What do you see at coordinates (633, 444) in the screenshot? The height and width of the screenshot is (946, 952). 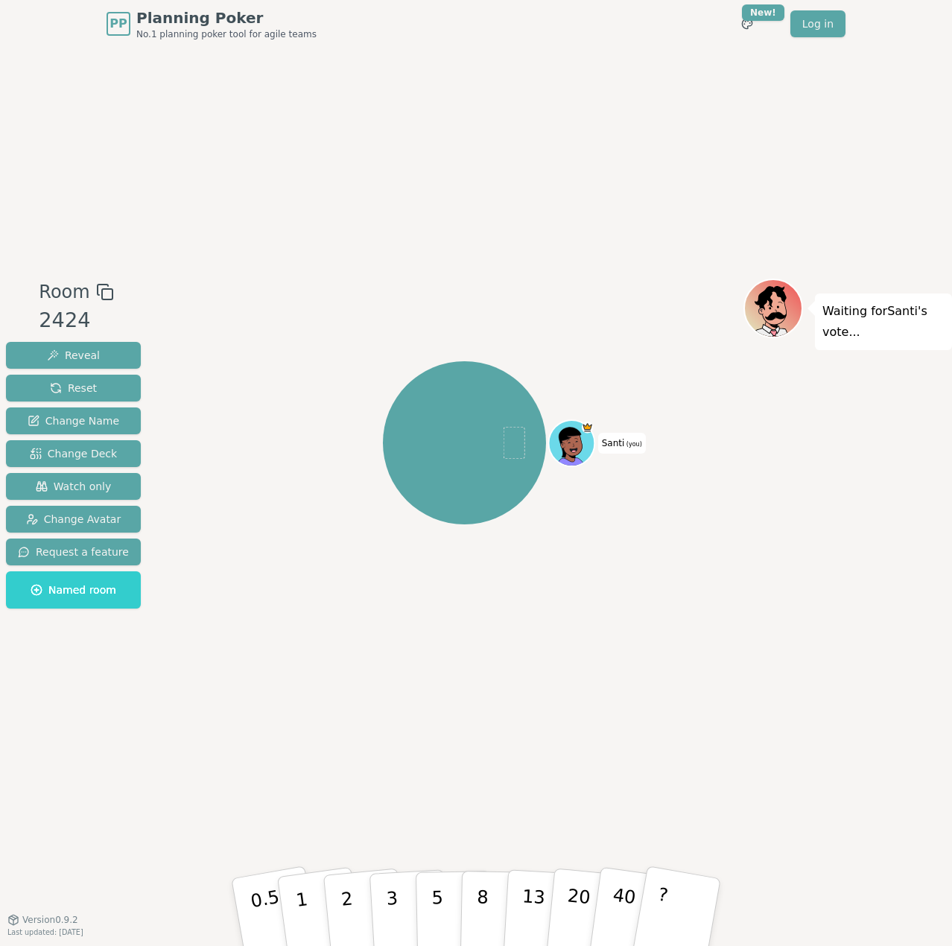 I see `span: (you)` at bounding box center [633, 444].